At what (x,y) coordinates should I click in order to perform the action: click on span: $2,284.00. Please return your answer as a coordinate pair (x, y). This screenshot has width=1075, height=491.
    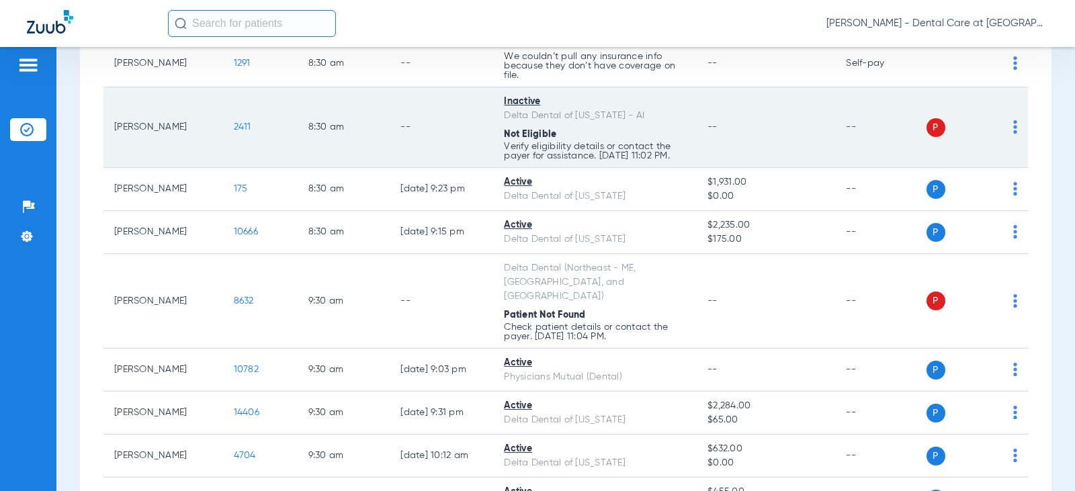
    Looking at the image, I should click on (766, 406).